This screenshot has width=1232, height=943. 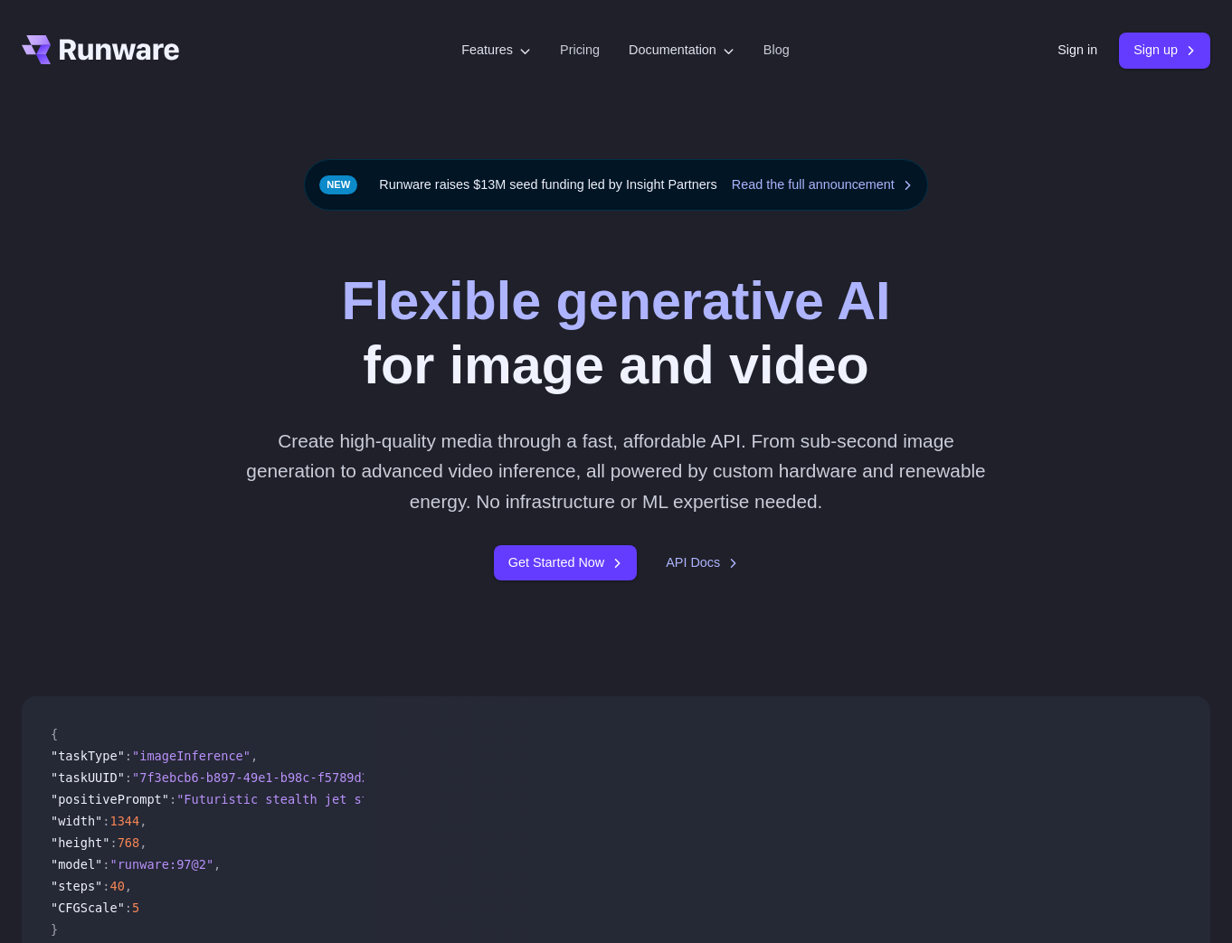 What do you see at coordinates (161, 865) in the screenshot?
I see `span: "runware:97@2"` at bounding box center [161, 865].